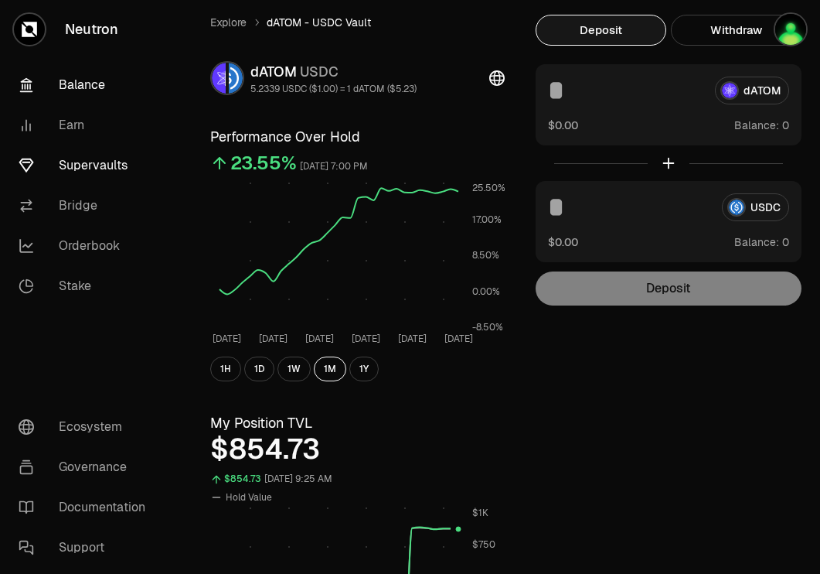 The image size is (820, 574). What do you see at coordinates (736, 30) in the screenshot?
I see `button: Withdraw` at bounding box center [736, 30].